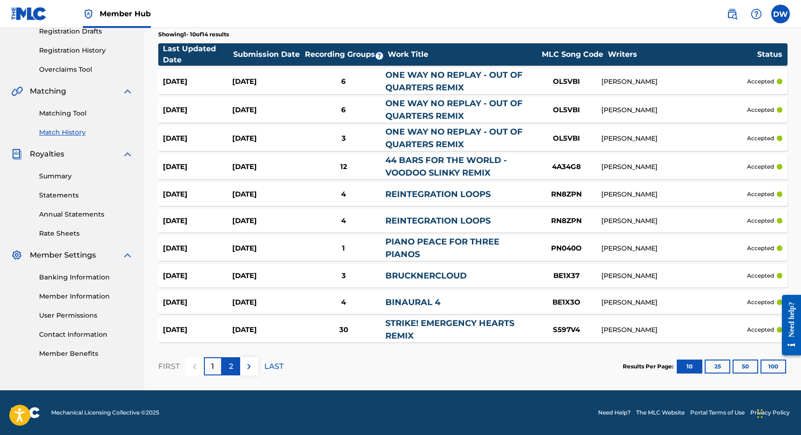 This screenshot has width=801, height=435. I want to click on div: MLC Song Code, so click(573, 54).